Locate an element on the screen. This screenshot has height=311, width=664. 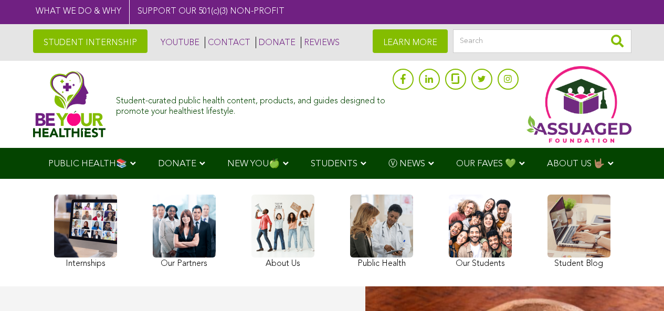
span: Ⓥ NEWS is located at coordinates (407, 164).